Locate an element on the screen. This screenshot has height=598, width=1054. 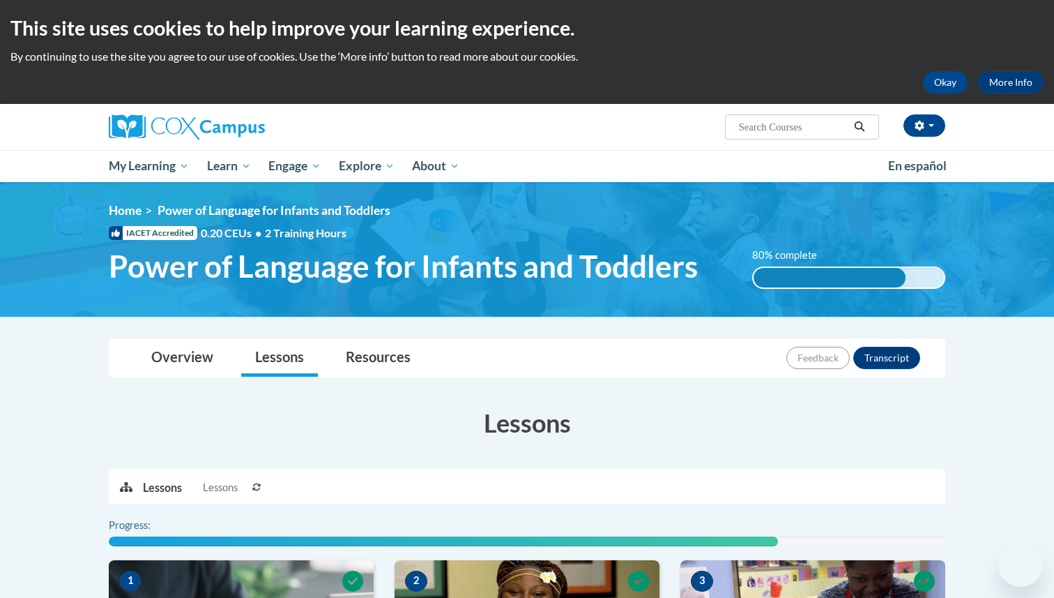
label: 80% complete is located at coordinates (792, 255).